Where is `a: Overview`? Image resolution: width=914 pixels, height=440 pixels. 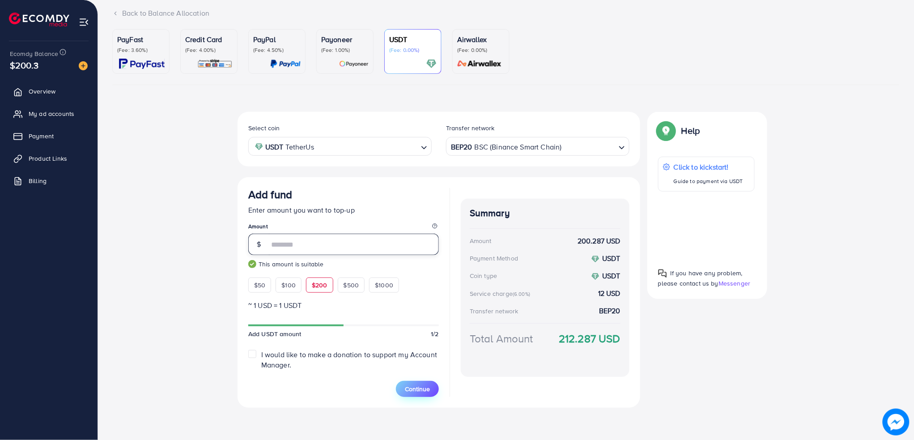
a: Overview is located at coordinates (49, 91).